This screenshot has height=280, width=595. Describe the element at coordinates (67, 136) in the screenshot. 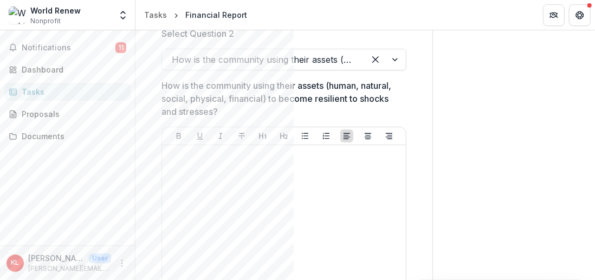

I see `a: Documents` at that location.